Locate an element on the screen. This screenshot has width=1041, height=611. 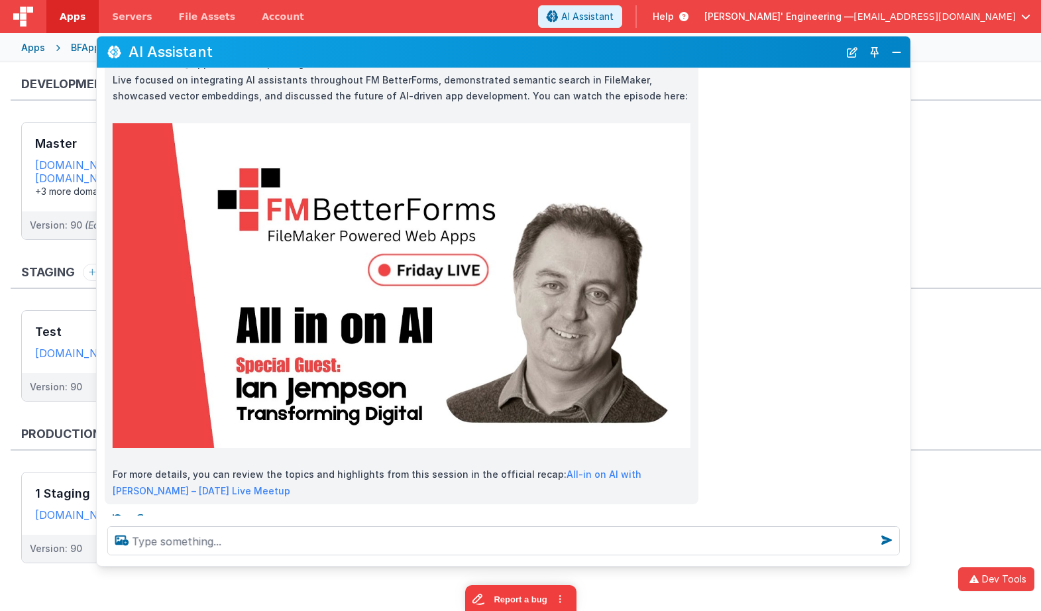
button: Dev Tools is located at coordinates (996, 579).